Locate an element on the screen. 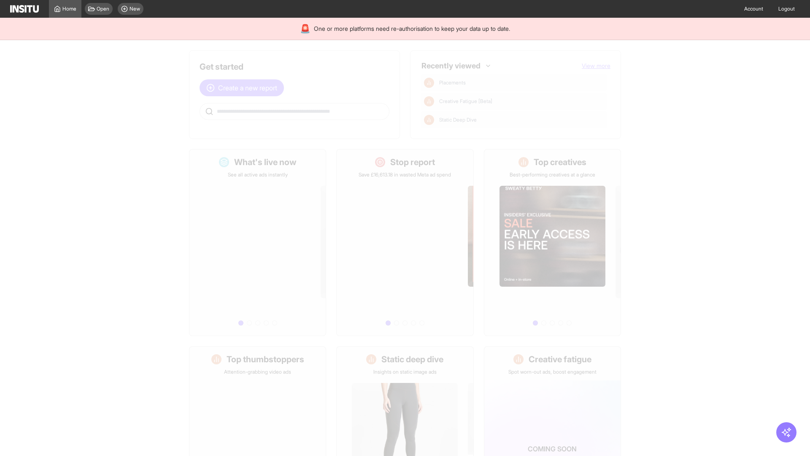  img: Logo is located at coordinates (24, 9).